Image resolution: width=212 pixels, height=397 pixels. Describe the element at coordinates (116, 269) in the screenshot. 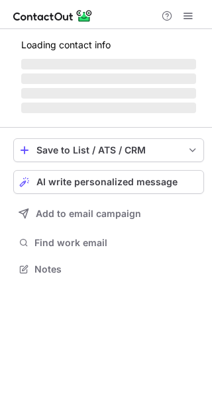

I see `span: Notes` at that location.